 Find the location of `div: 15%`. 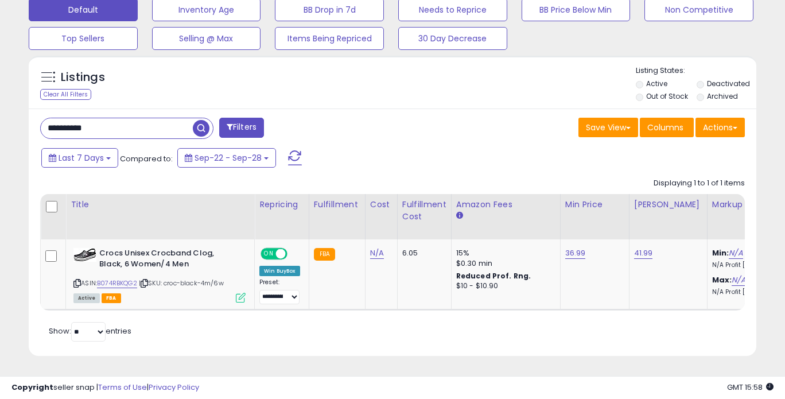

div: 15% is located at coordinates (504, 253).